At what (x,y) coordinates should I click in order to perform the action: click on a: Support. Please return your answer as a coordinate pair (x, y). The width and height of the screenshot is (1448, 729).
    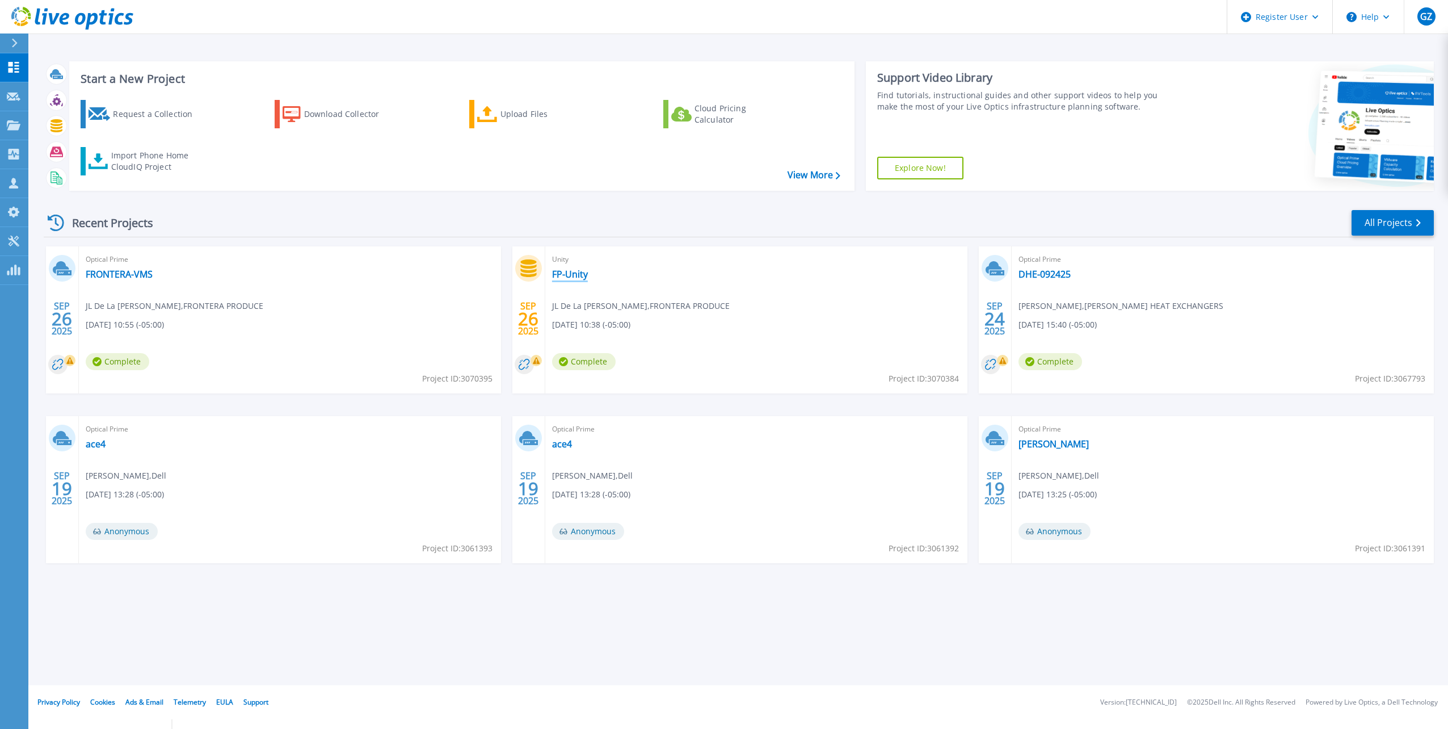
    Looking at the image, I should click on (256, 701).